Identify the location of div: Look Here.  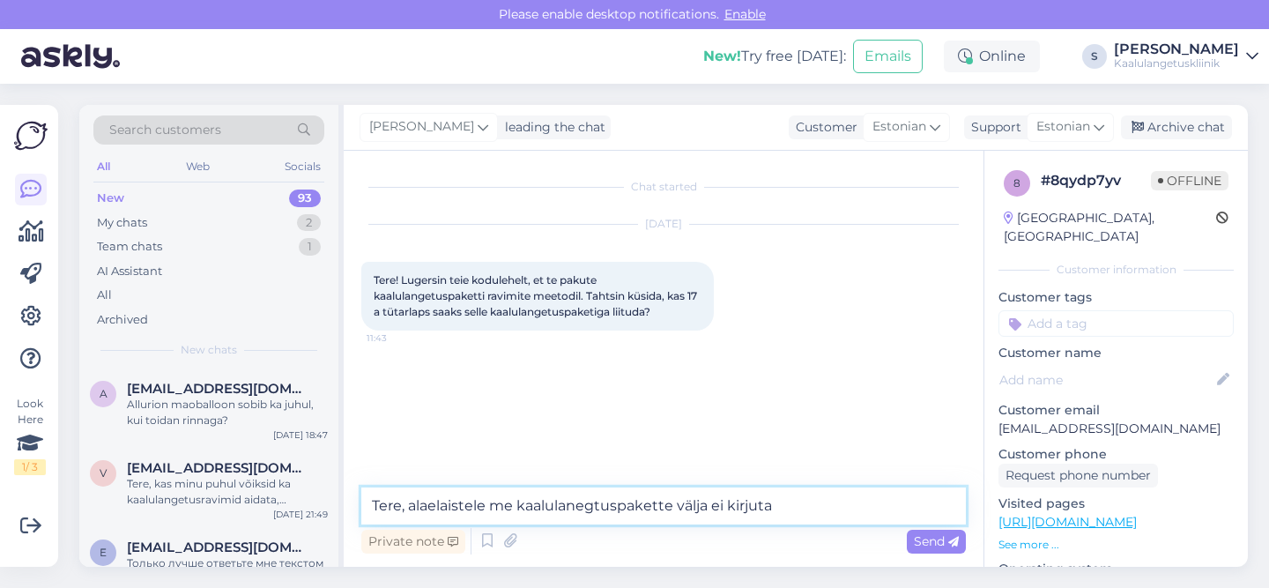
(30, 435).